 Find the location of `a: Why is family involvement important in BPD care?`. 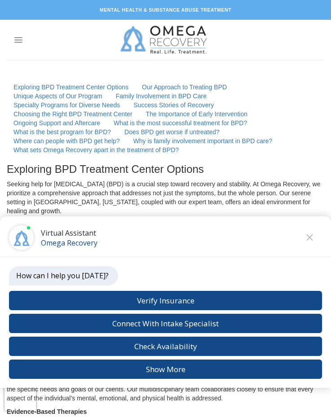

a: Why is family involvement important in BPD care? is located at coordinates (203, 141).